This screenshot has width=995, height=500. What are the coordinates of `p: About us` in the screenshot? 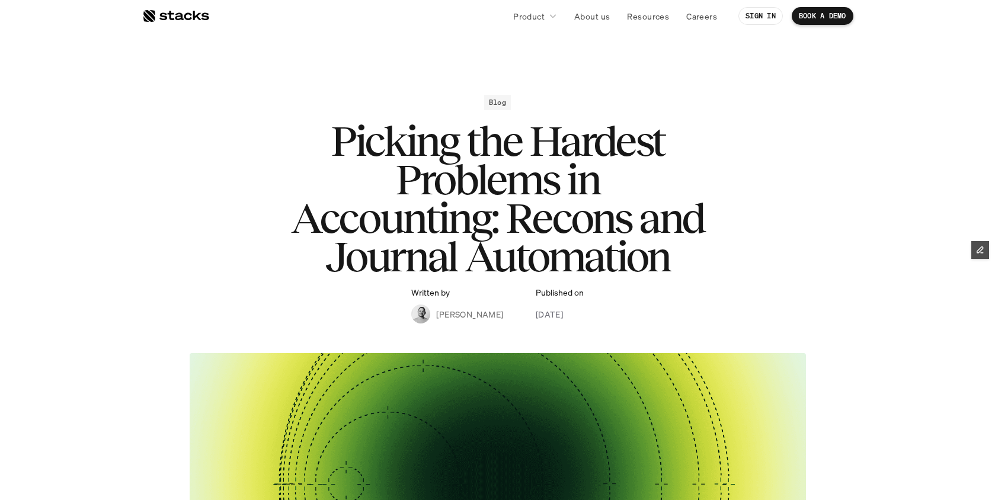 It's located at (592, 16).